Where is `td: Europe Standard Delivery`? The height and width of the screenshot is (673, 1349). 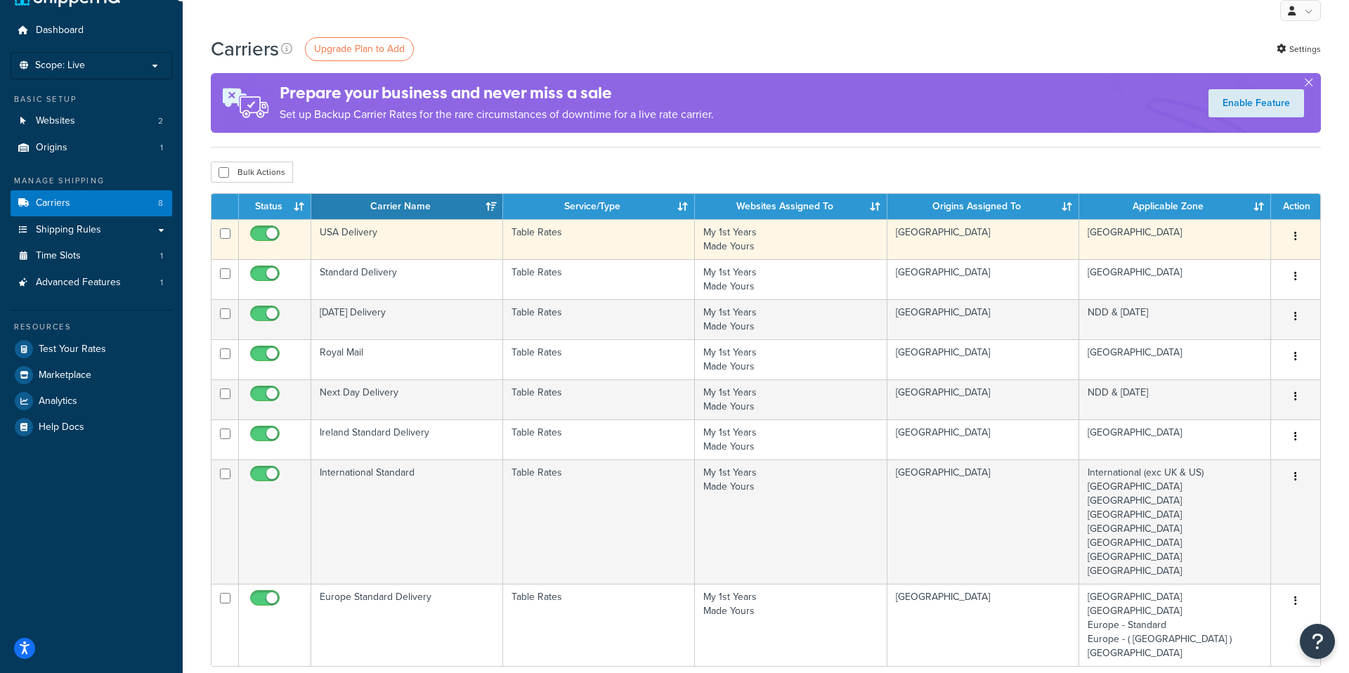 td: Europe Standard Delivery is located at coordinates (407, 625).